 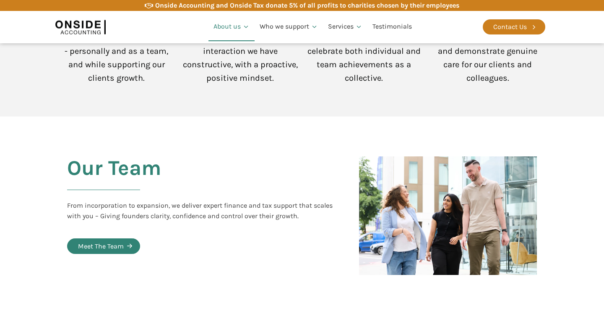 What do you see at coordinates (392, 27) in the screenshot?
I see `a: Testimonials` at bounding box center [392, 27].